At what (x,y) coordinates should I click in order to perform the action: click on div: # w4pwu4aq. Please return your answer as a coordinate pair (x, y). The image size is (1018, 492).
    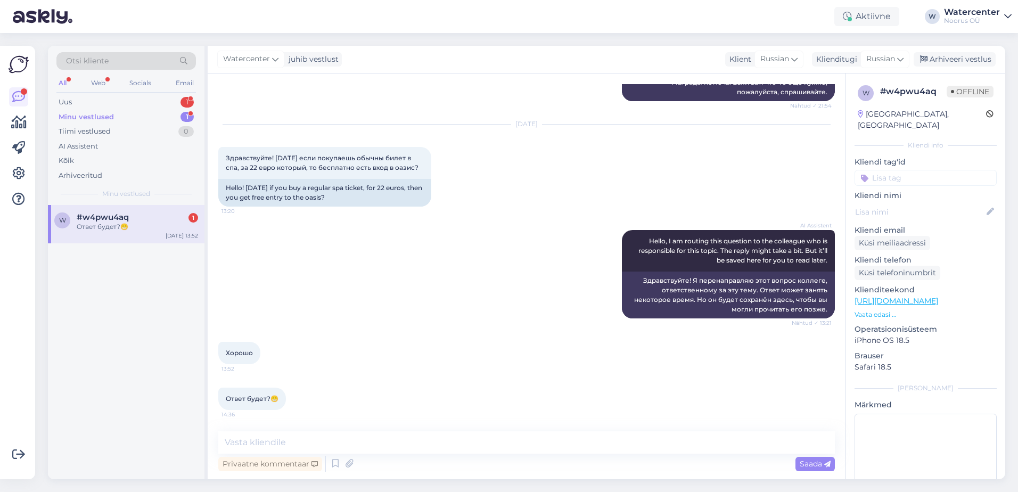
    Looking at the image, I should click on (913, 92).